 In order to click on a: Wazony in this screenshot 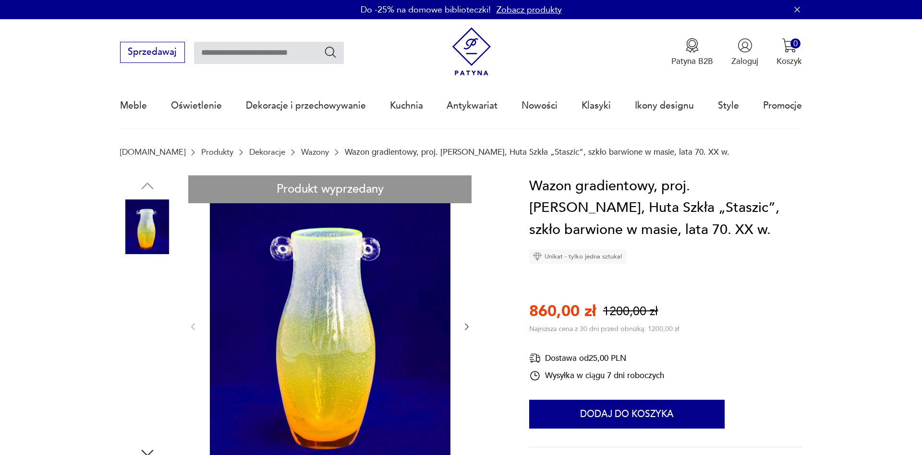, I will do `click(315, 152)`.